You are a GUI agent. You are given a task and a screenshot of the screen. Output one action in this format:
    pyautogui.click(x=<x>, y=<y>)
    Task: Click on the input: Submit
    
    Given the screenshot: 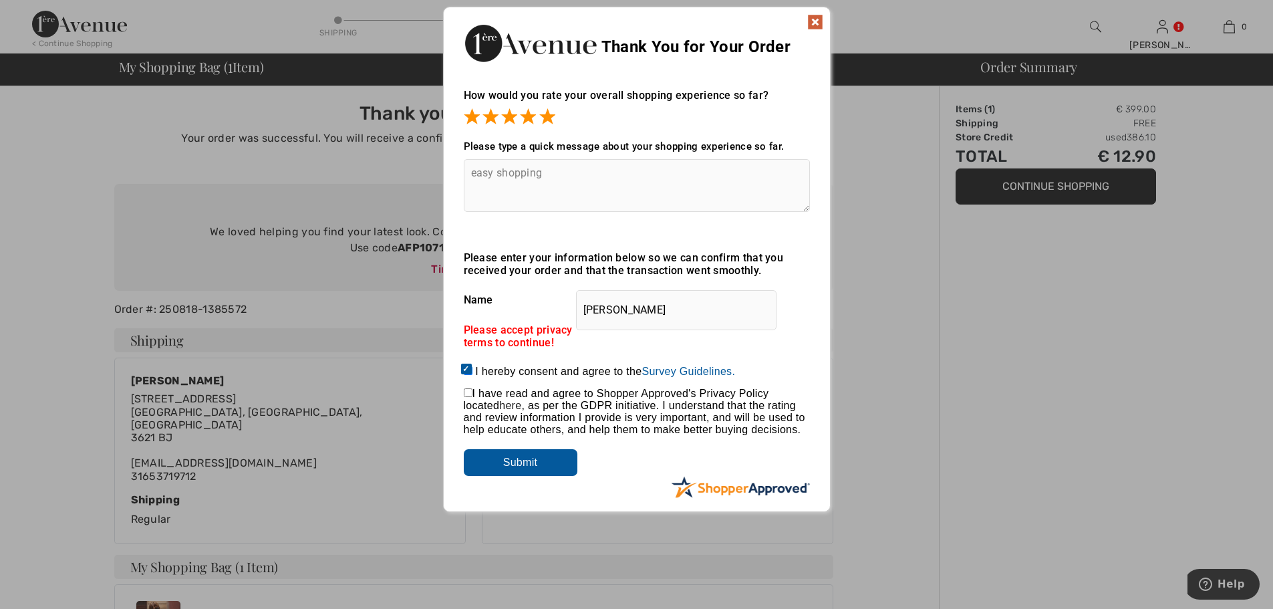 What is the action you would take?
    pyautogui.click(x=520, y=462)
    